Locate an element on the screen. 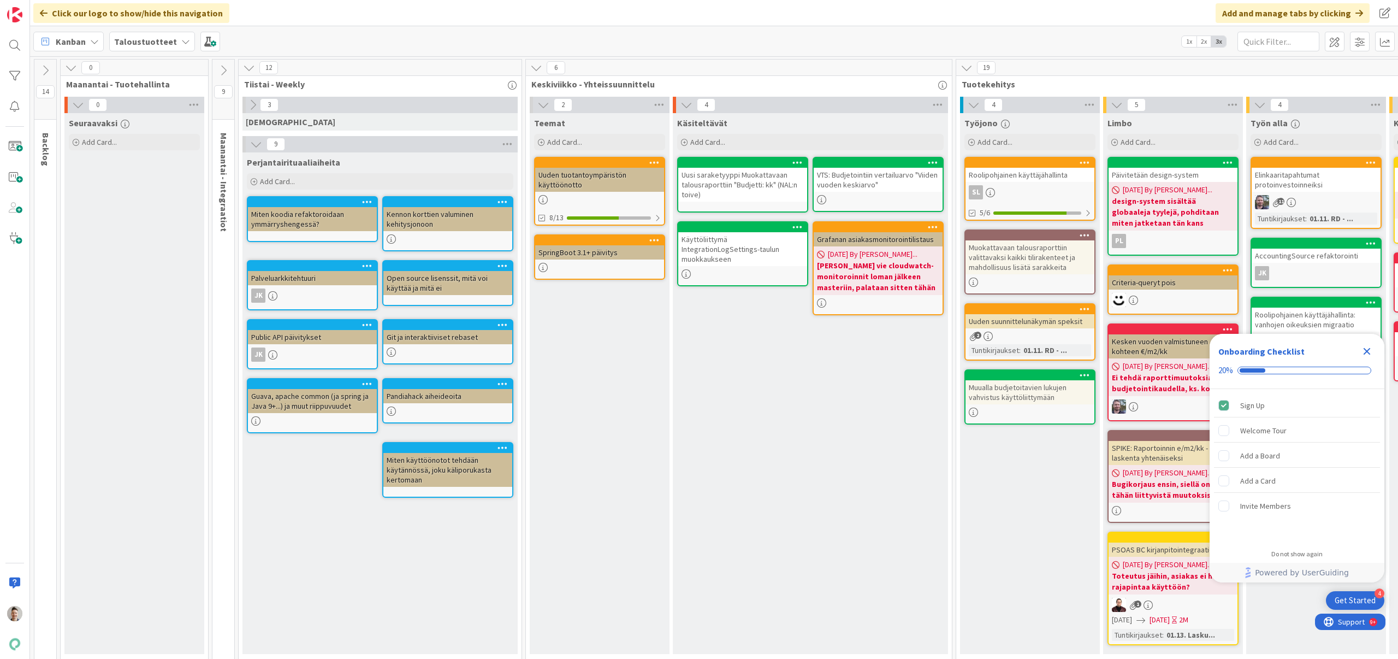 This screenshot has height=659, width=1398. a: Roolipohjainen käyttäjähallintasl5/6 is located at coordinates (1030, 188).